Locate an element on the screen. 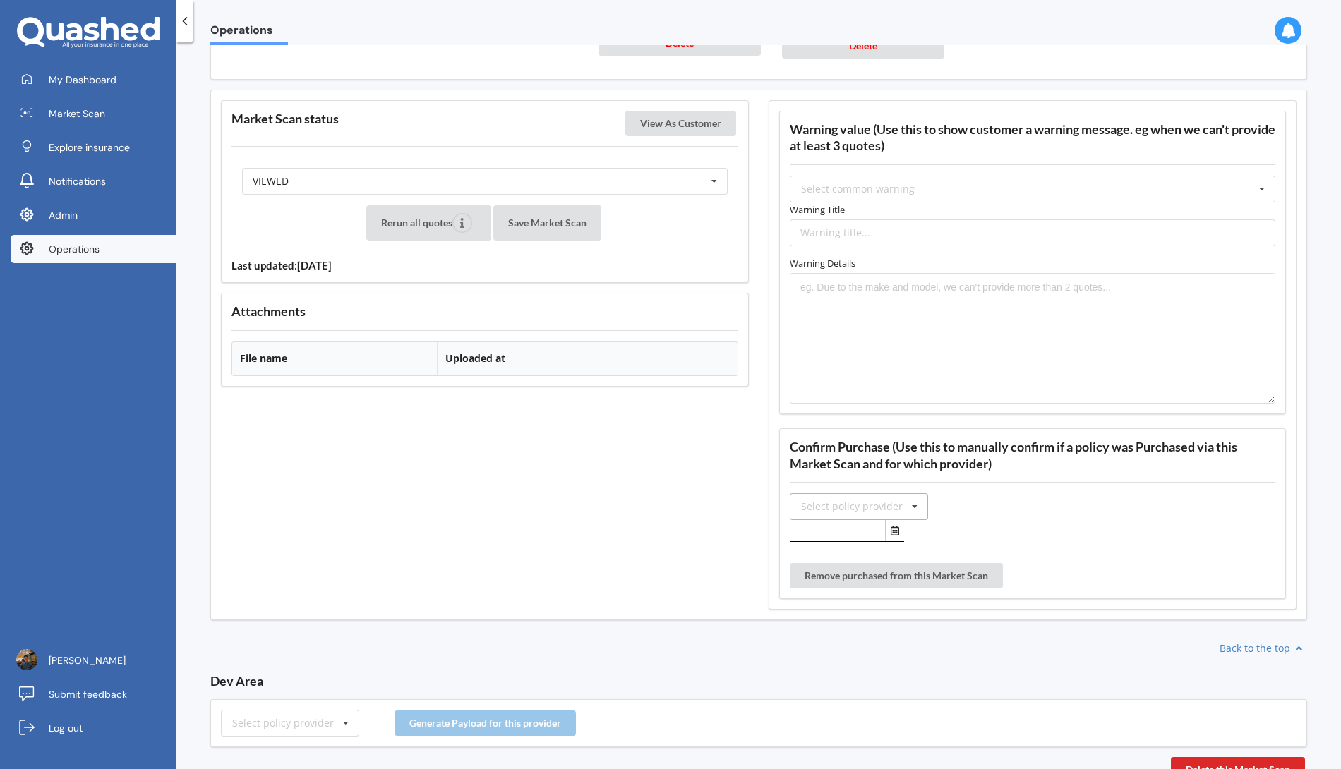 The width and height of the screenshot is (1341, 769). span: My Dashboard is located at coordinates (83, 80).